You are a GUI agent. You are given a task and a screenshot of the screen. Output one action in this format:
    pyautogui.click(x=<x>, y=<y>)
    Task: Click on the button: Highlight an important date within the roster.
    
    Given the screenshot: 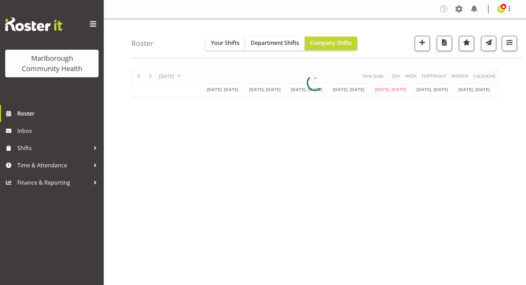 What is the action you would take?
    pyautogui.click(x=466, y=44)
    